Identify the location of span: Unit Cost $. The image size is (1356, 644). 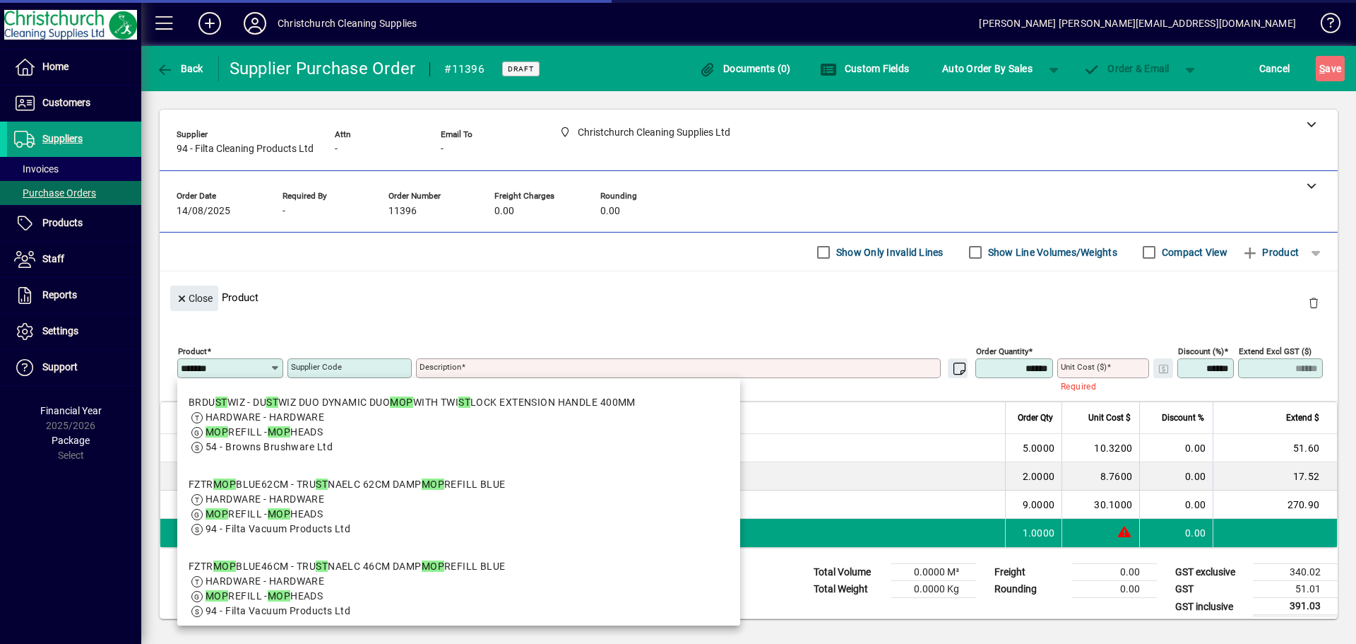
(1110, 418).